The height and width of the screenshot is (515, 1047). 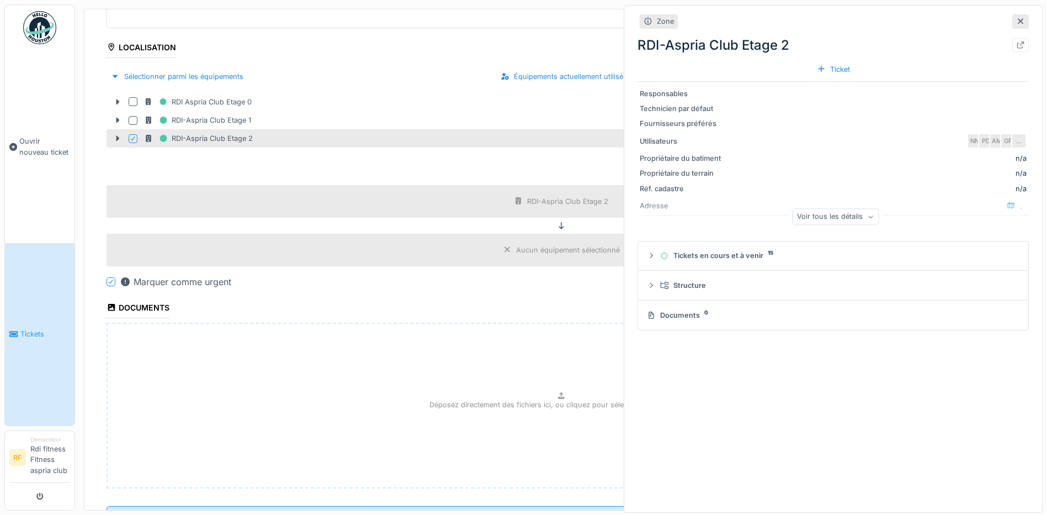 I want to click on summary: Structure, so click(x=833, y=285).